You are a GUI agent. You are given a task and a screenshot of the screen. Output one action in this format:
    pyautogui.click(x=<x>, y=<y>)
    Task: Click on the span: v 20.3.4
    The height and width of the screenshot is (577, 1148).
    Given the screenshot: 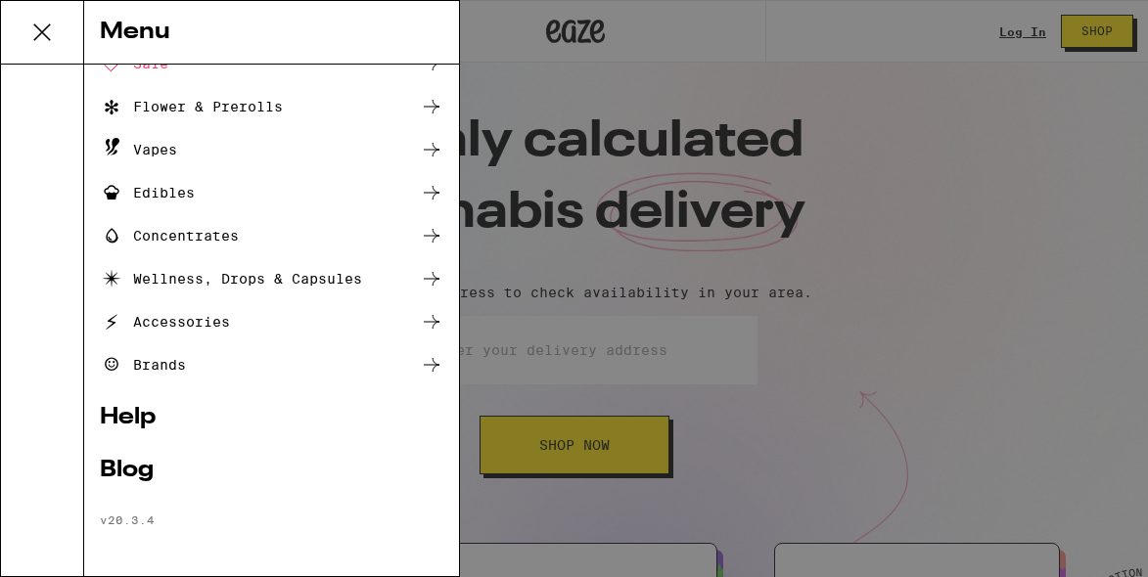 What is the action you would take?
    pyautogui.click(x=127, y=520)
    